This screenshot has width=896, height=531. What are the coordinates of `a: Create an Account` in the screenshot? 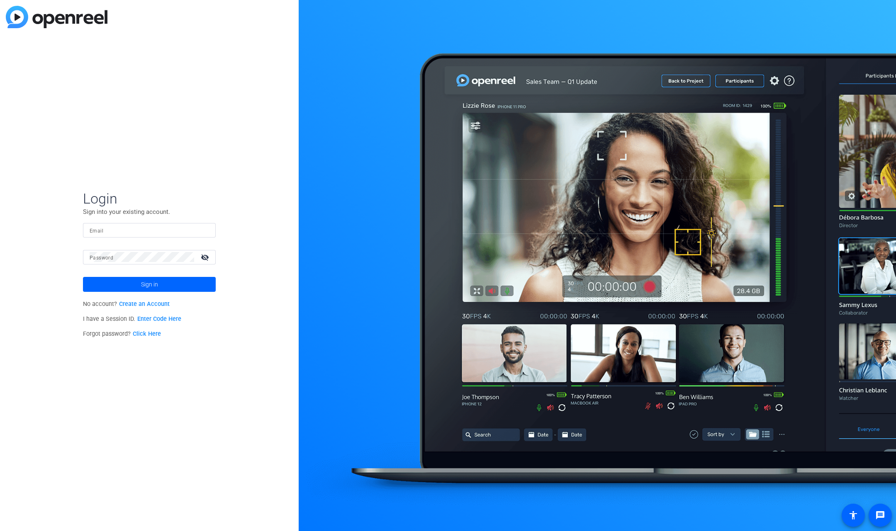 It's located at (144, 304).